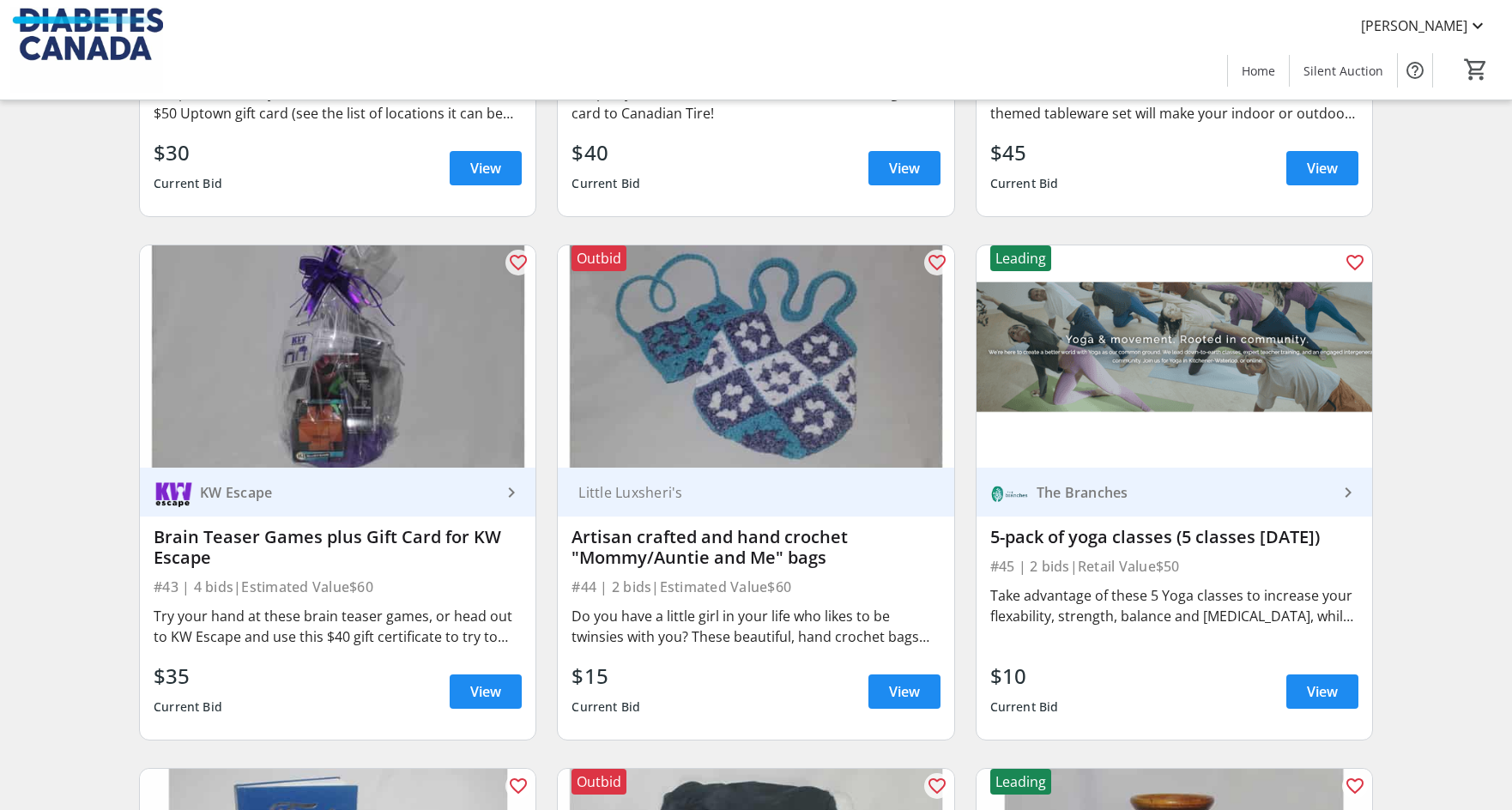  I want to click on img: 5-pack of yoga classes (5 classes in 30 days), so click(1173, 356).